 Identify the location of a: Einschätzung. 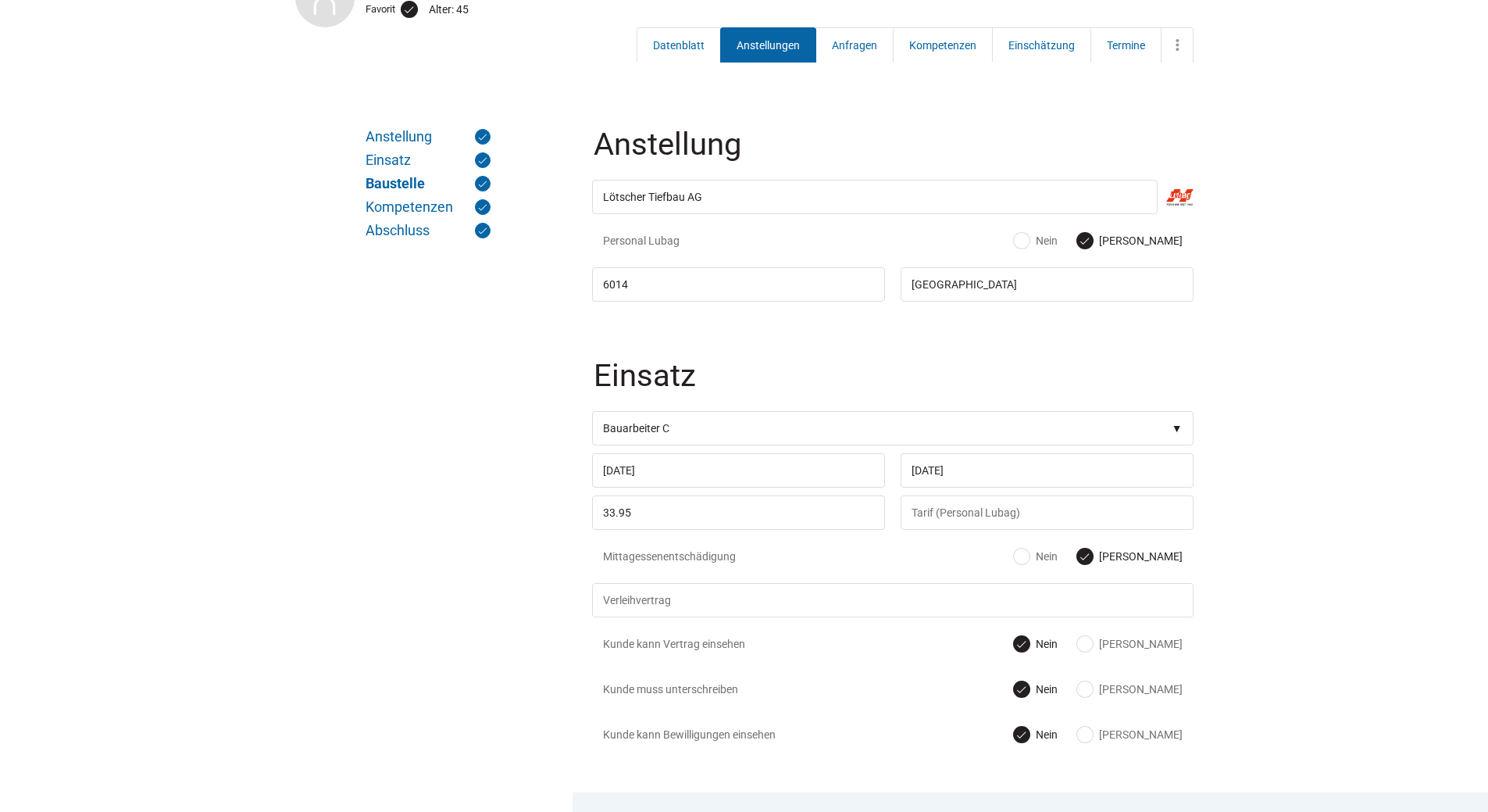
(1041, 44).